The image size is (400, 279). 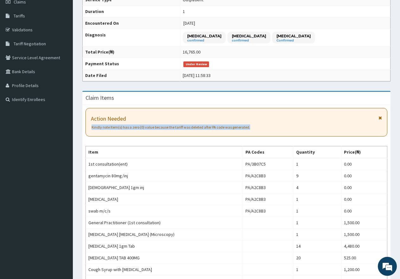 I want to click on td: 14, so click(x=317, y=246).